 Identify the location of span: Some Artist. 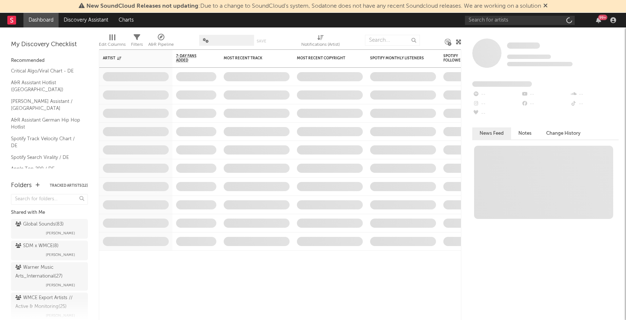
(524, 45).